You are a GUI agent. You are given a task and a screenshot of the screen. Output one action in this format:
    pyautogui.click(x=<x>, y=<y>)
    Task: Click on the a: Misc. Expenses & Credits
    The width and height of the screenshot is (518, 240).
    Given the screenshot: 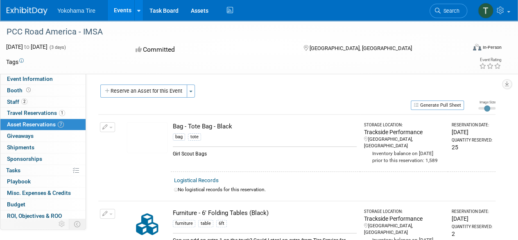 What is the action you would take?
    pyautogui.click(x=43, y=193)
    